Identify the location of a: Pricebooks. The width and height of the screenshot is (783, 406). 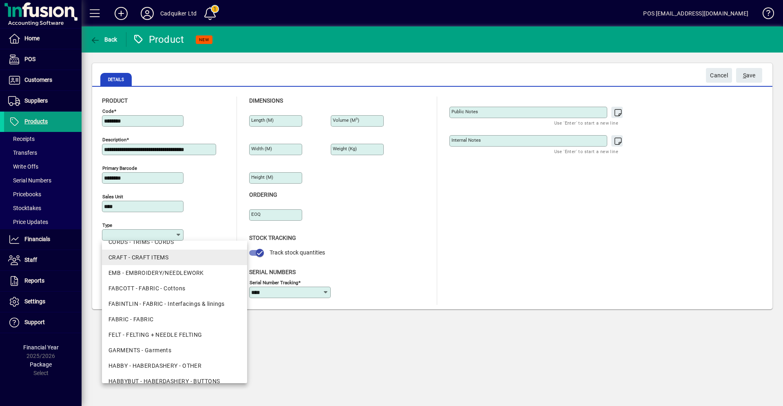
(43, 194).